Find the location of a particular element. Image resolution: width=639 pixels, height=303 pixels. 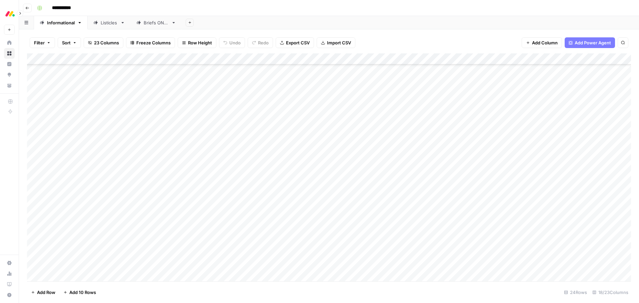

span: Add Column is located at coordinates (545, 43).